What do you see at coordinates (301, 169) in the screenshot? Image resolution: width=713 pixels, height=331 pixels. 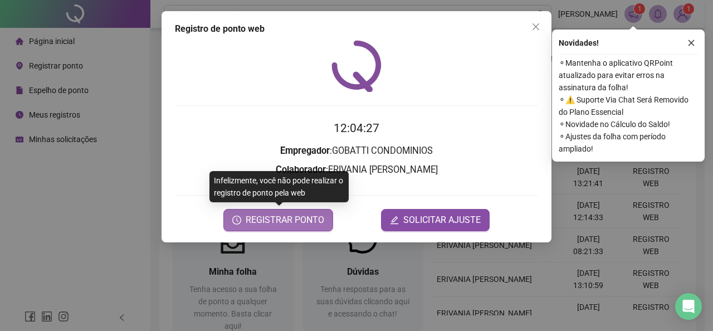 I see `strong: Colaborador` at bounding box center [301, 169].